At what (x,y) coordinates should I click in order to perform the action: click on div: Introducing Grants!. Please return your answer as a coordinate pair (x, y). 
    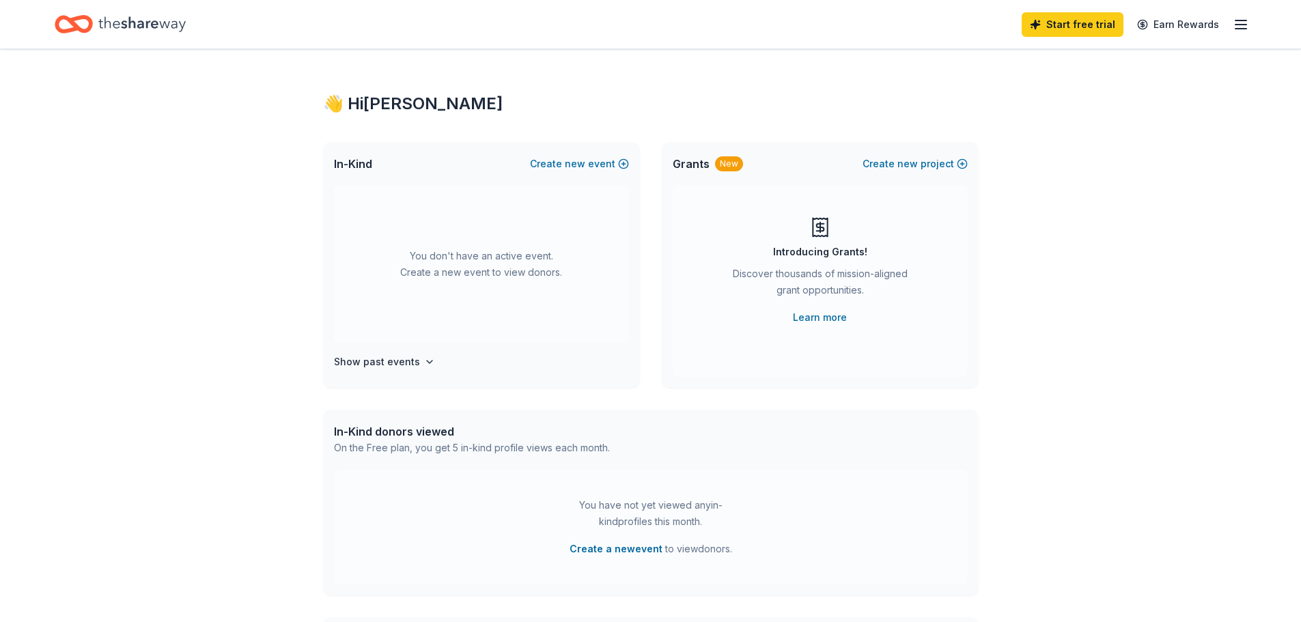
    Looking at the image, I should click on (821, 252).